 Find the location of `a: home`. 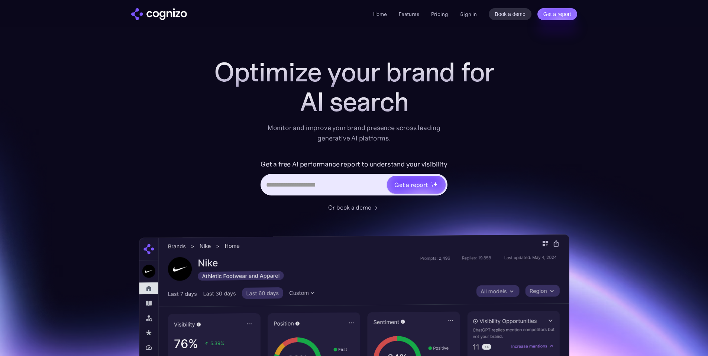

a: home is located at coordinates (159, 14).